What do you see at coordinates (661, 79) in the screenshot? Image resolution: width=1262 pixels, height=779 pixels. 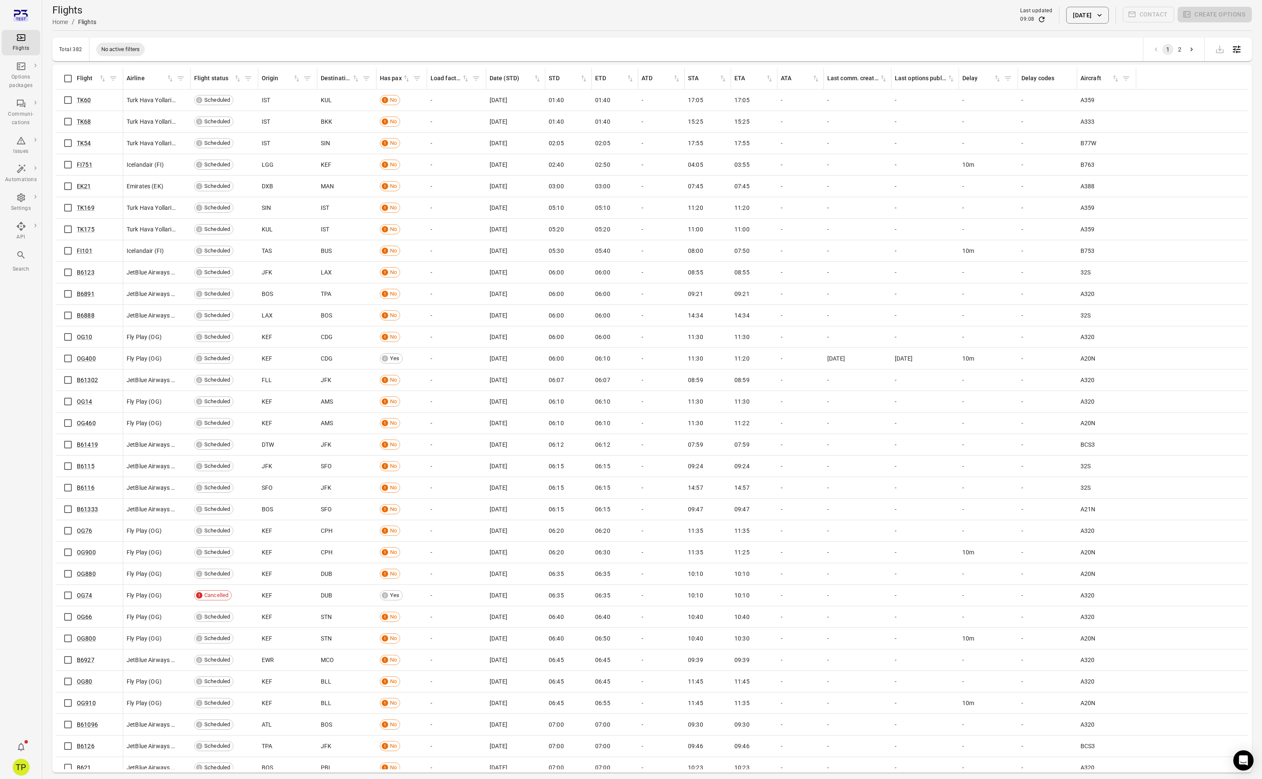 I see `div: Sort by ATD in ascending order` at bounding box center [661, 79].